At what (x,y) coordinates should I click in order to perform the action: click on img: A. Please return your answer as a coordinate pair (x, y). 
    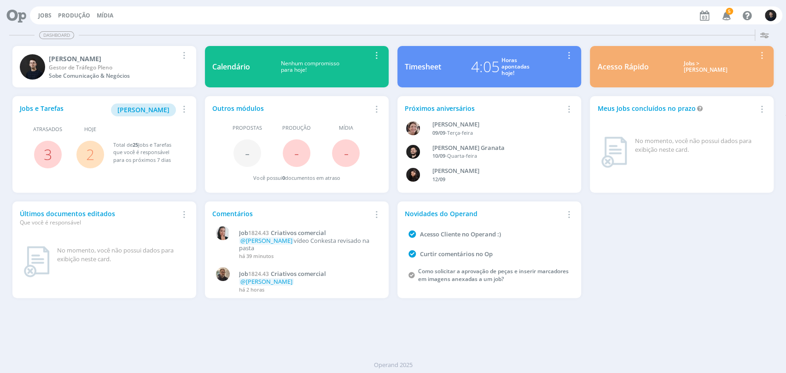
    Looking at the image, I should click on (413, 128).